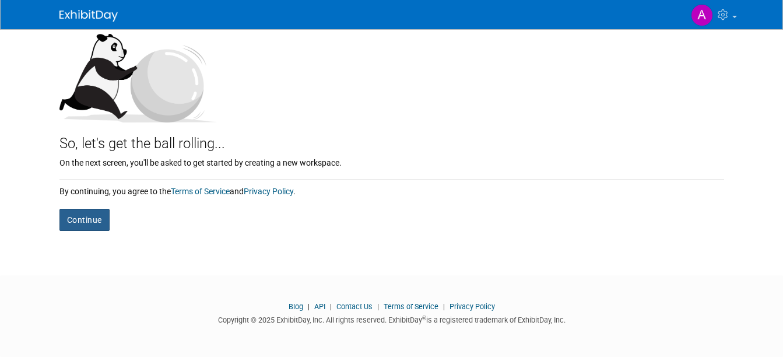 This screenshot has height=357, width=783. I want to click on a: API, so click(319, 306).